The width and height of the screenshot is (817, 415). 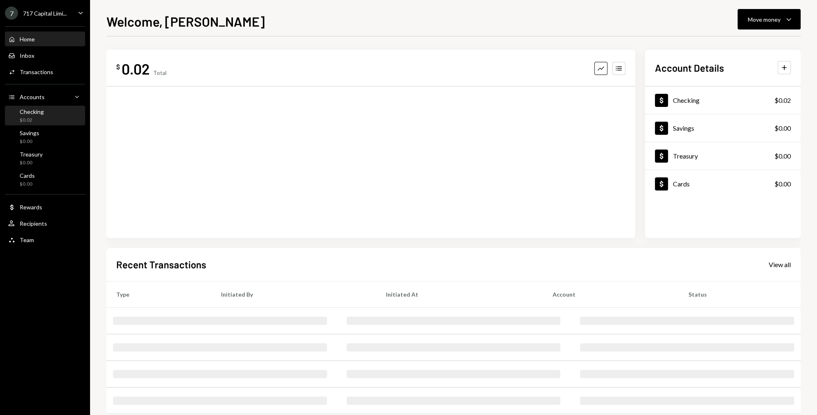 I want to click on div: Inbox, so click(x=27, y=55).